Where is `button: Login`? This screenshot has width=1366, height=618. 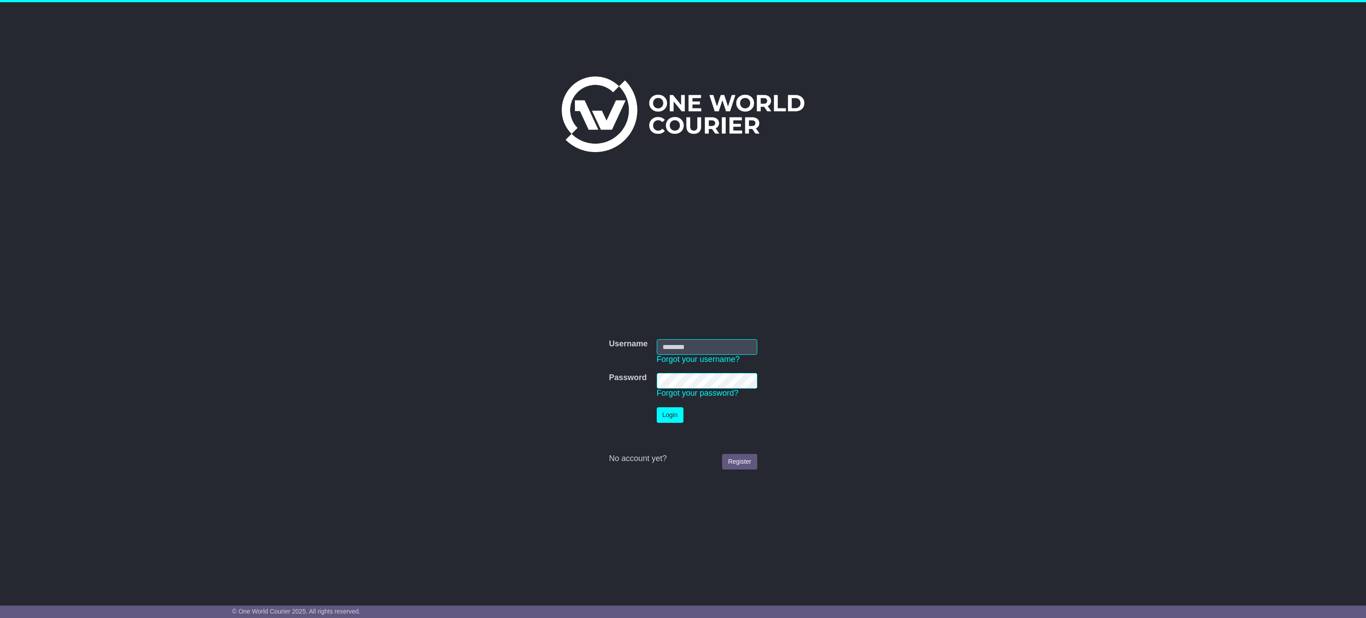
button: Login is located at coordinates (670, 415).